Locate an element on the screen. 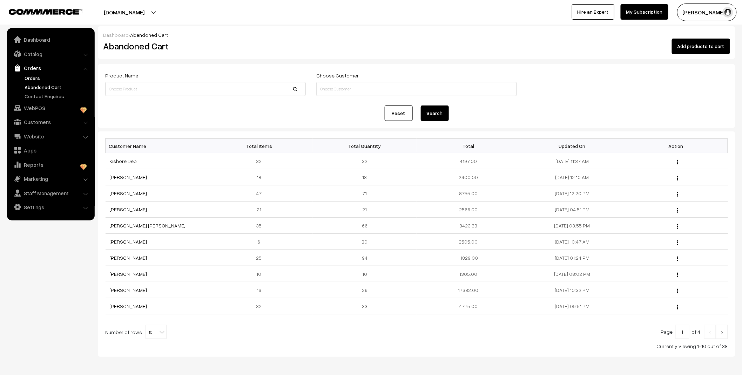 Image resolution: width=742 pixels, height=375 pixels. button: Search is located at coordinates (435, 113).